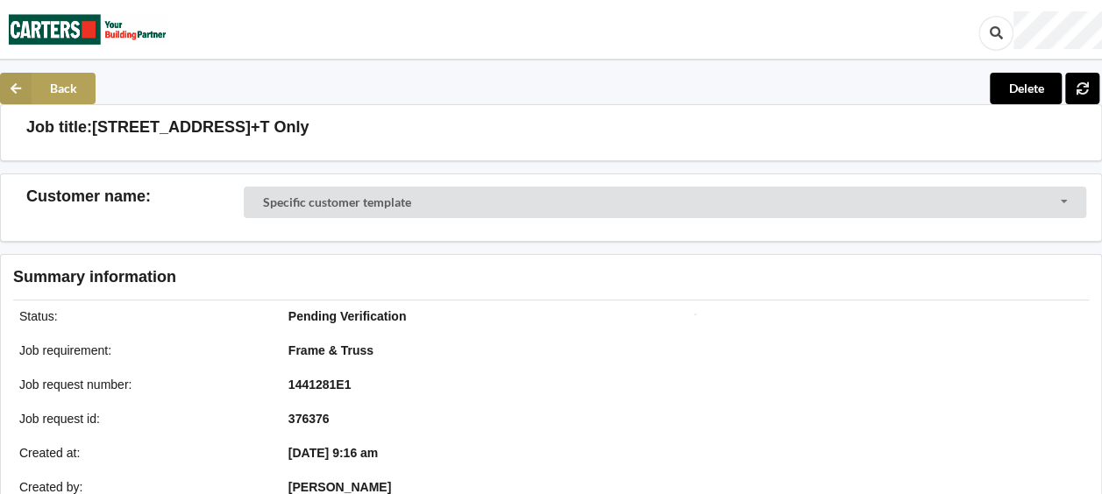 The width and height of the screenshot is (1102, 494). Describe the element at coordinates (59, 127) in the screenshot. I see `h3: Job title:` at that location.